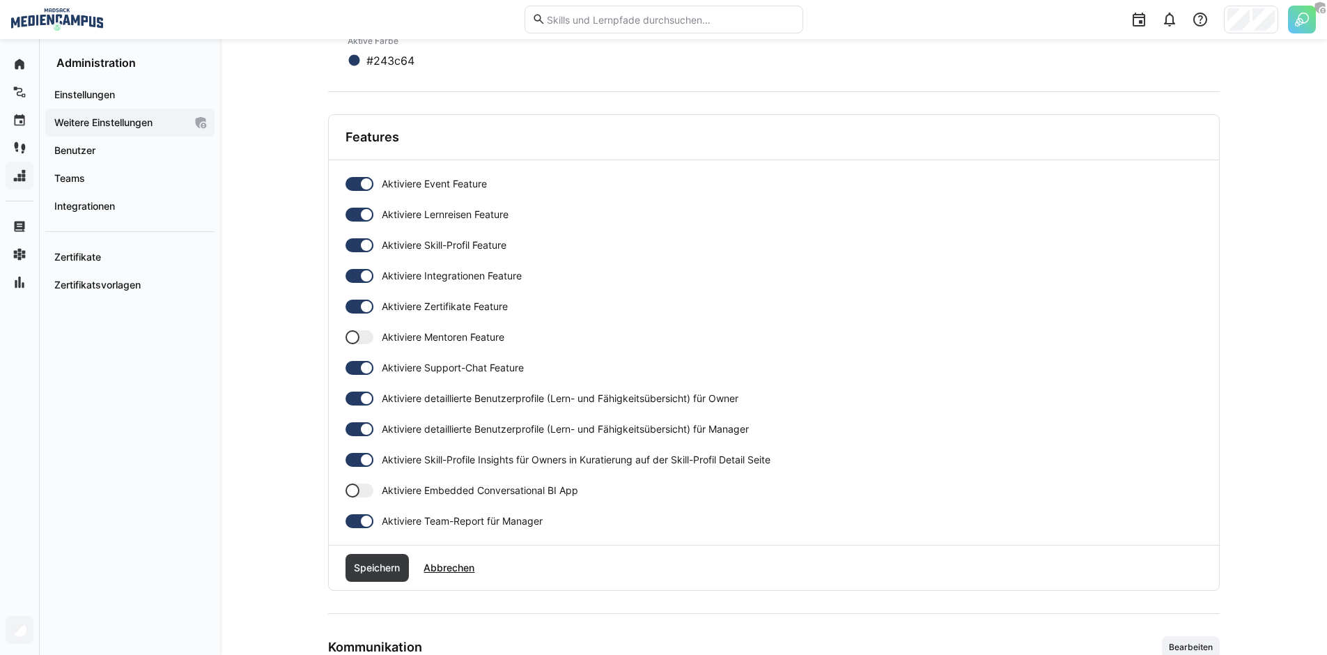  I want to click on span: Abbrechen, so click(449, 568).